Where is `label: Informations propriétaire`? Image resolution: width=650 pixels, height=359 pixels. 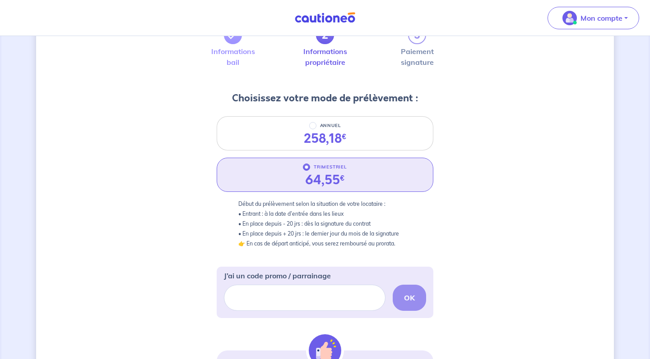 label: Informations propriétaire is located at coordinates (325, 57).